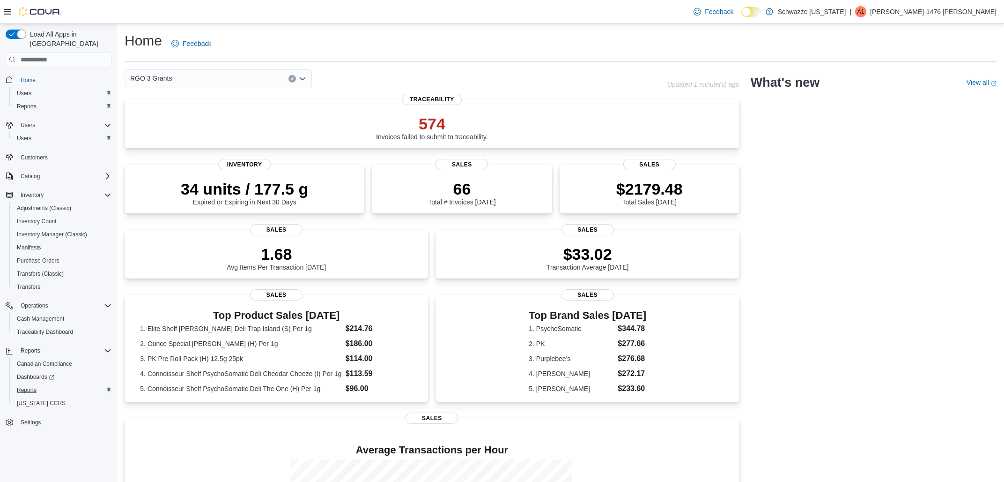 Image resolution: width=1004 pixels, height=482 pixels. Describe the element at coordinates (62, 221) in the screenshot. I see `button: Inventory Count` at that location.